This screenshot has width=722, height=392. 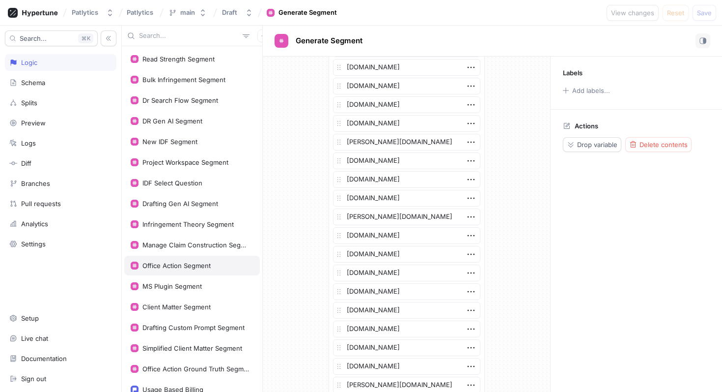 What do you see at coordinates (188, 12) in the screenshot?
I see `button: main` at bounding box center [188, 12].